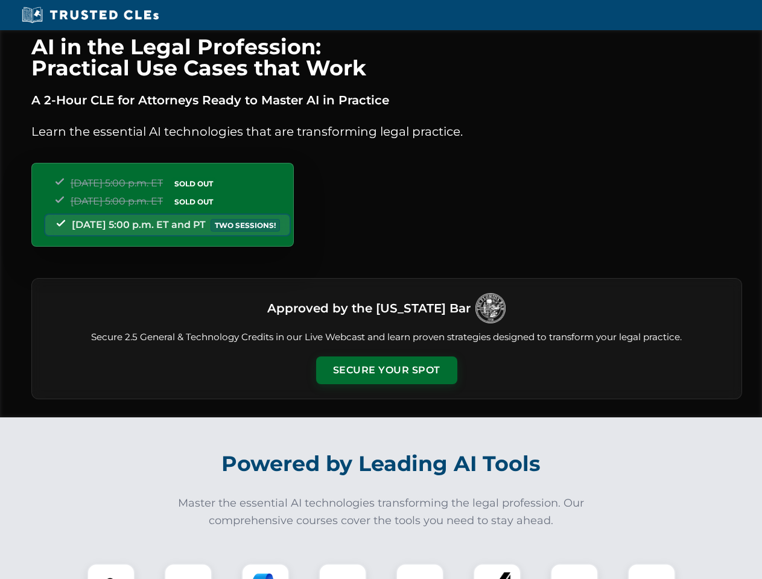  Describe the element at coordinates (381, 464) in the screenshot. I see `h2: Powered by Leading AI Tools` at that location.